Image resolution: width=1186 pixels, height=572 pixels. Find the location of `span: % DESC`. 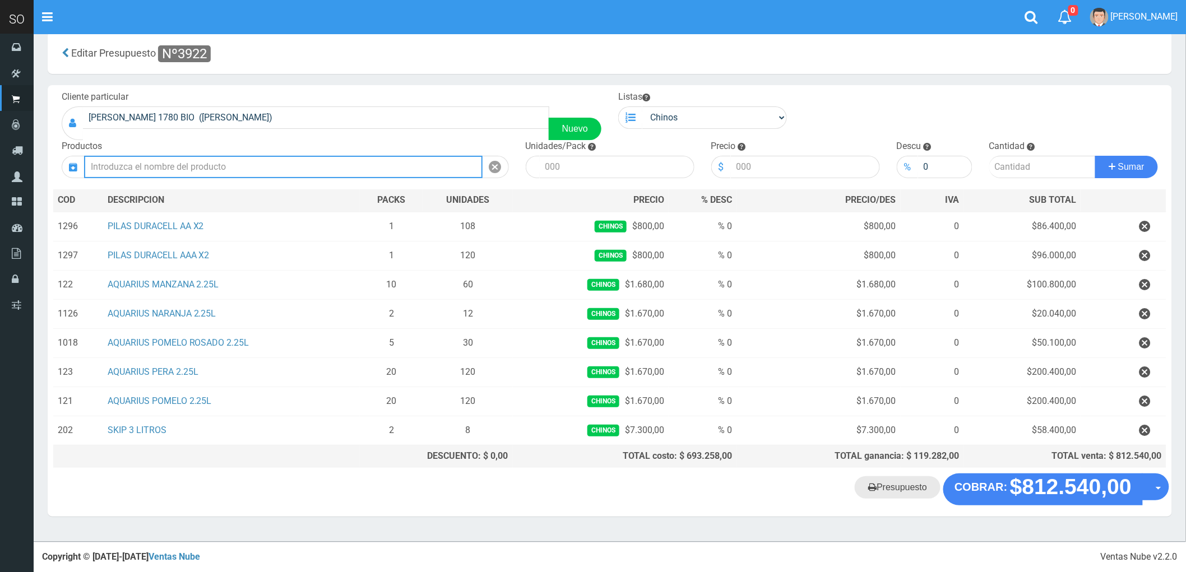

span: % DESC is located at coordinates (716, 200).